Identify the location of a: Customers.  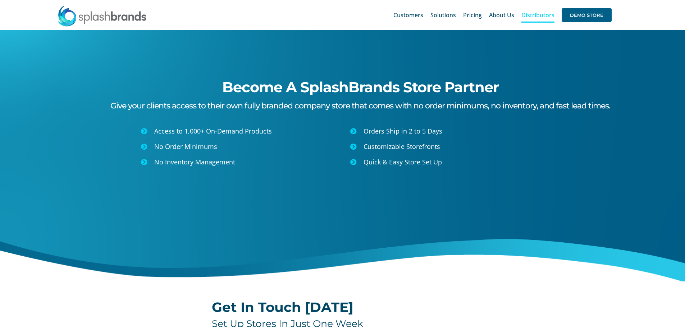
(408, 15).